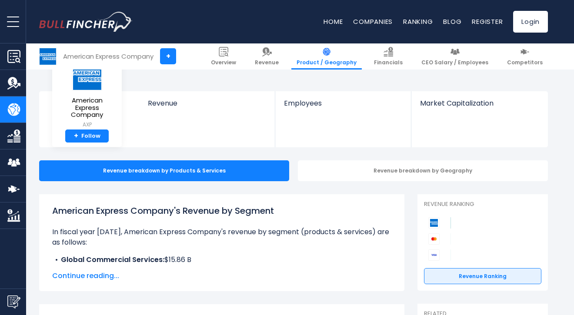 This screenshot has height=315, width=574. Describe the element at coordinates (455, 57) in the screenshot. I see `a: CEO Salary / Employees` at that location.